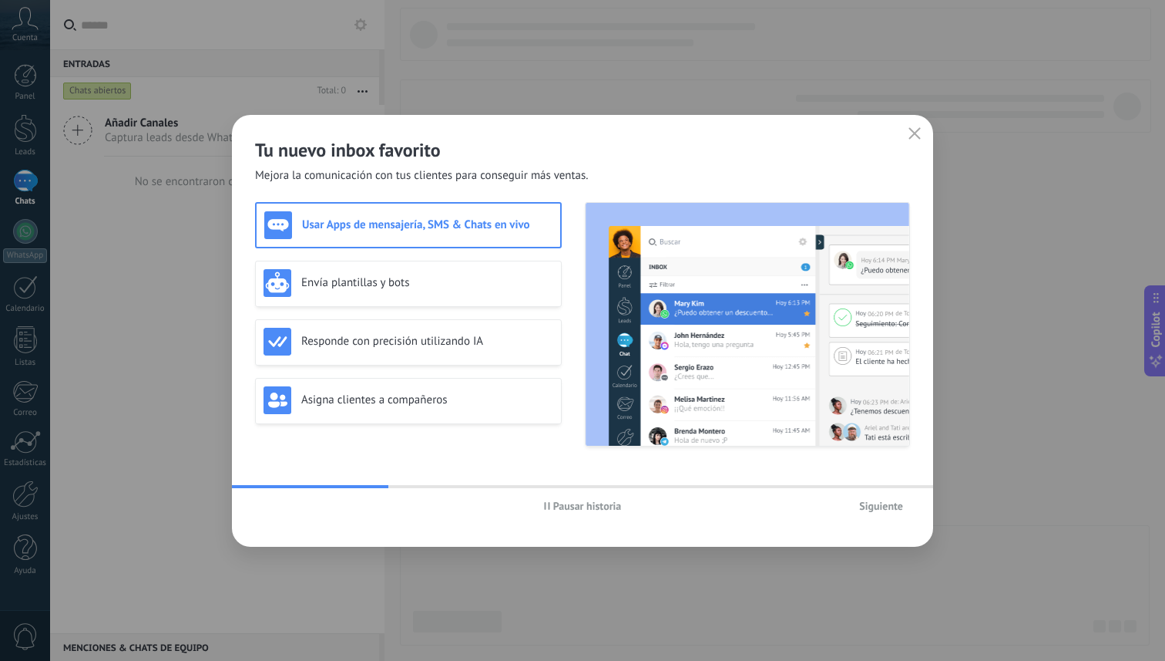 The width and height of the screenshot is (1165, 661). I want to click on h3: Responde con precisión utilizando IA, so click(427, 341).